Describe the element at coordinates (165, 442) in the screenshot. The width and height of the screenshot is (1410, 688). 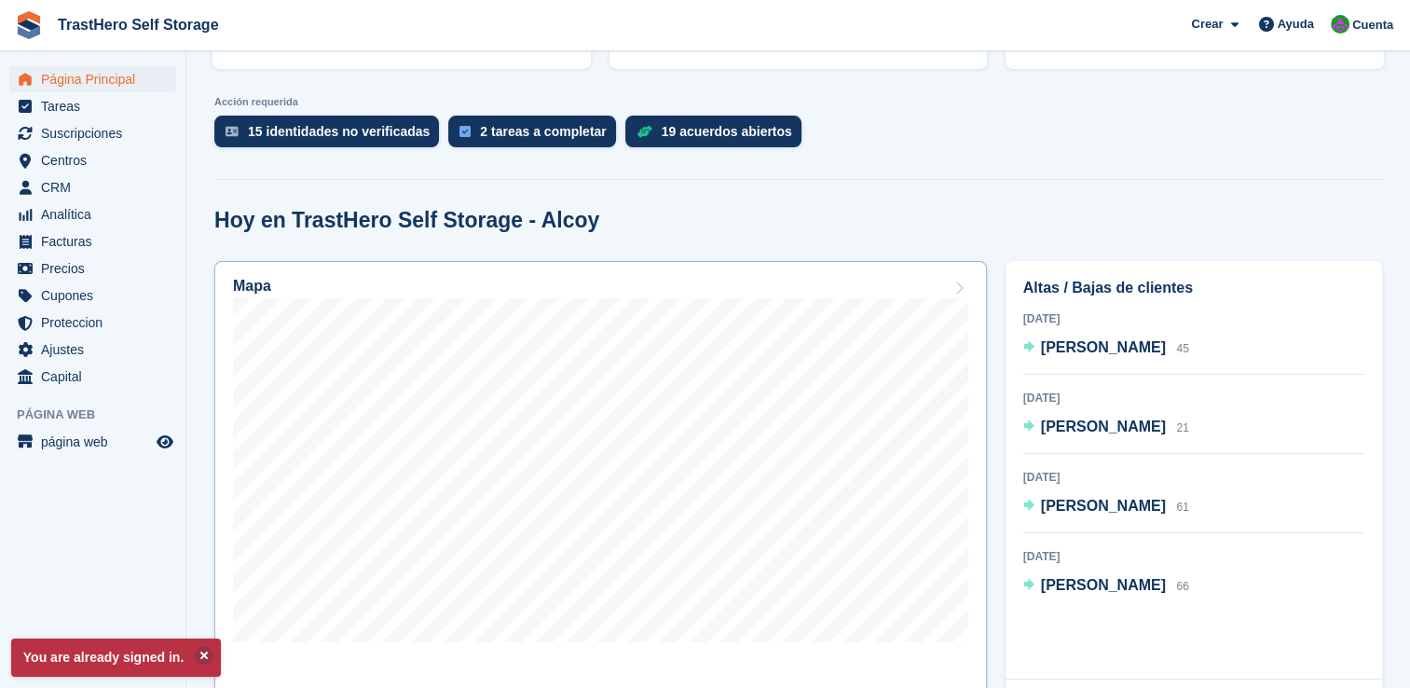
I see `a: Vista previa de la tienda` at that location.